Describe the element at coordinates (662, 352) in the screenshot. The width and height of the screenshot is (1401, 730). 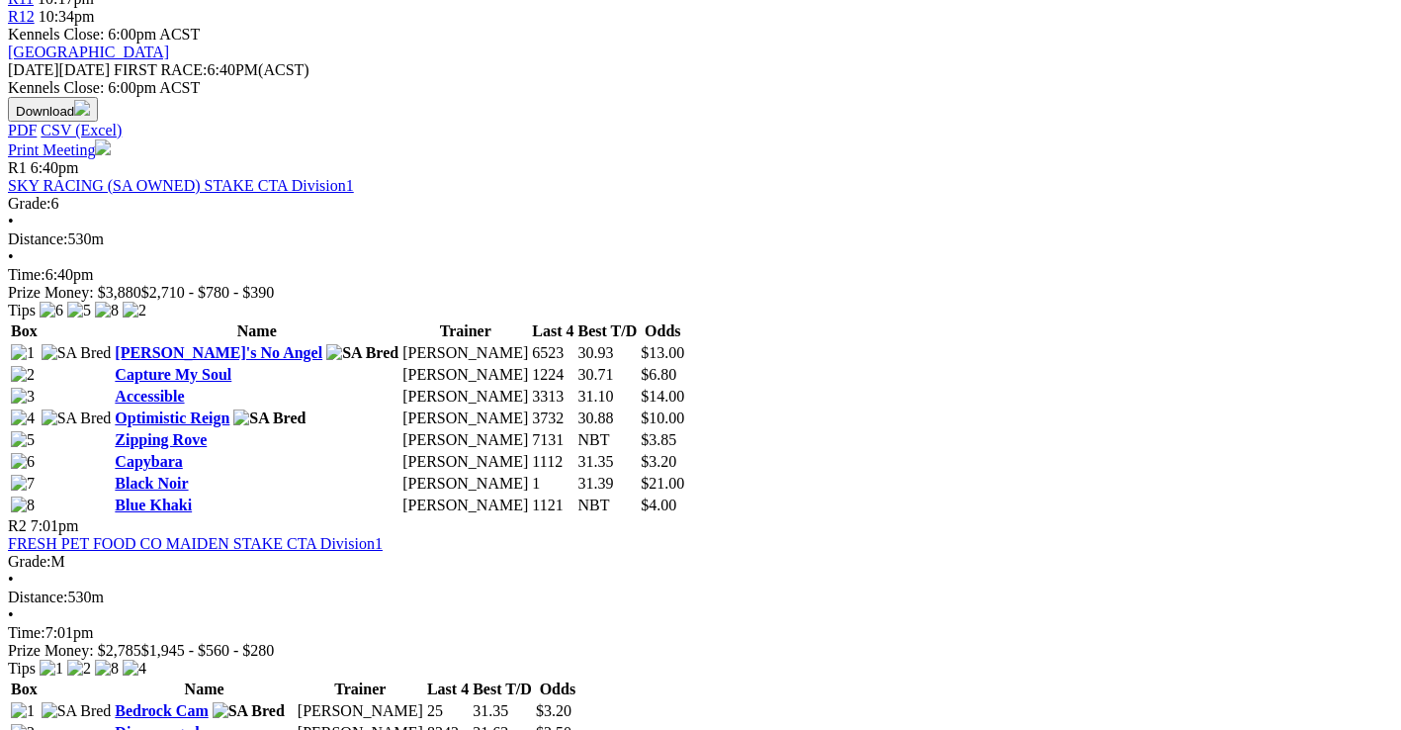
I see `span: $13.00` at that location.